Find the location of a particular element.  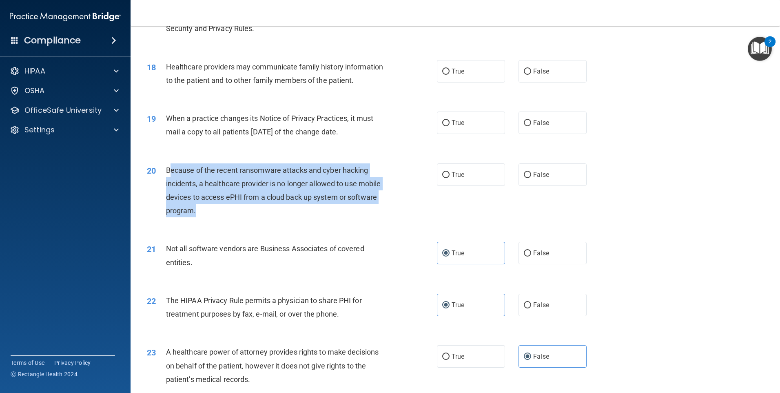

span: 20 is located at coordinates (151, 171).